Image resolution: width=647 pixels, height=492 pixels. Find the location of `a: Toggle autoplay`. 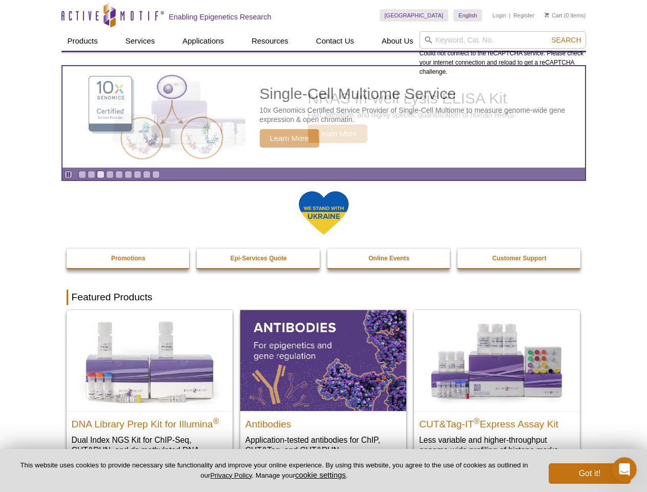

a: Toggle autoplay is located at coordinates (68, 174).